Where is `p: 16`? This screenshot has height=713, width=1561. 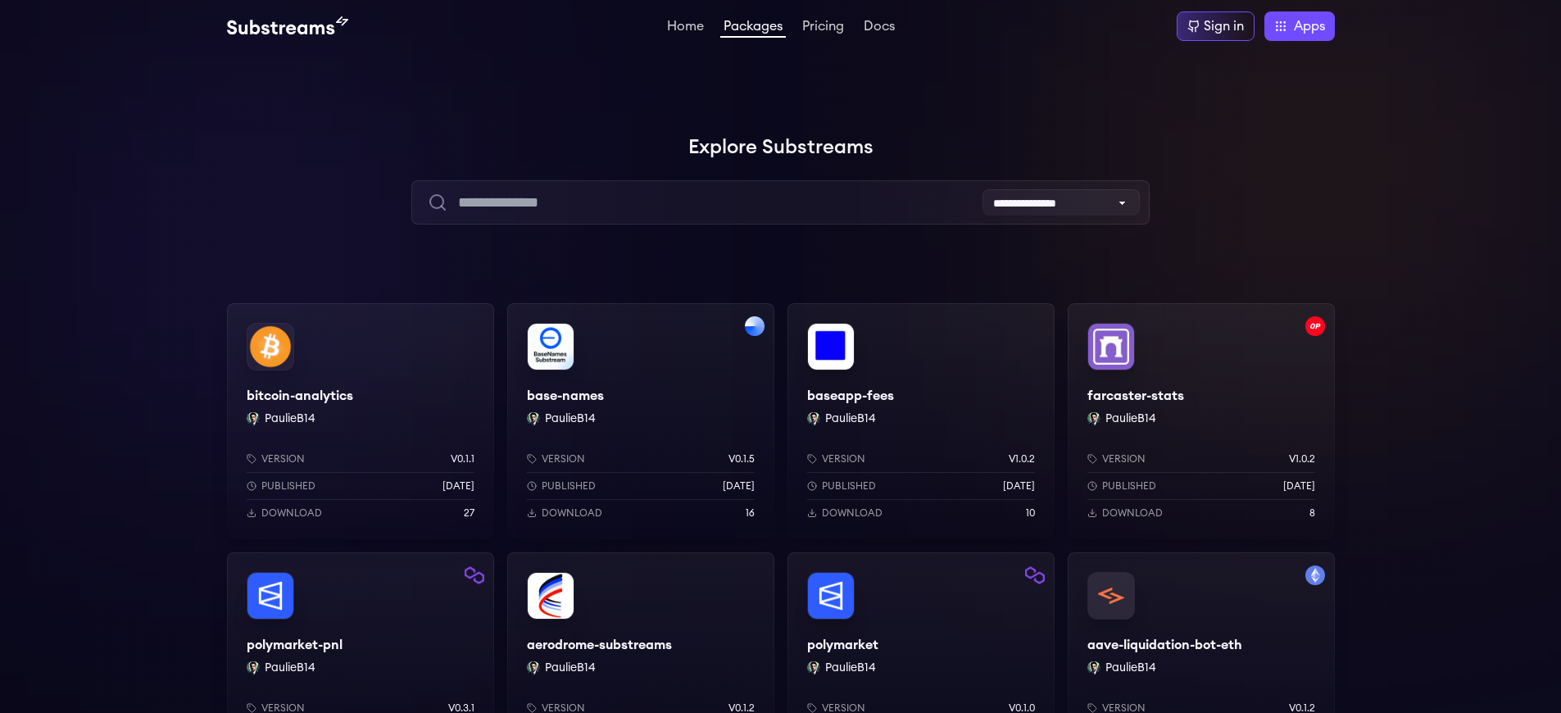 p: 16 is located at coordinates (750, 513).